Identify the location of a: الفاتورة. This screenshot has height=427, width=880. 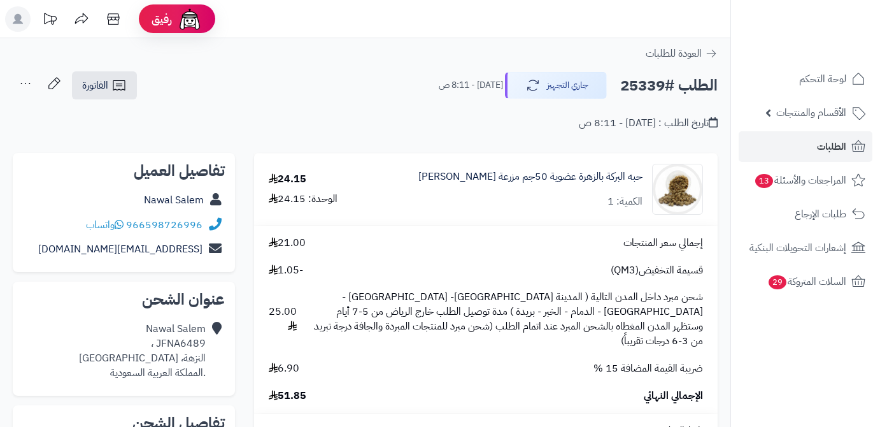
(104, 85).